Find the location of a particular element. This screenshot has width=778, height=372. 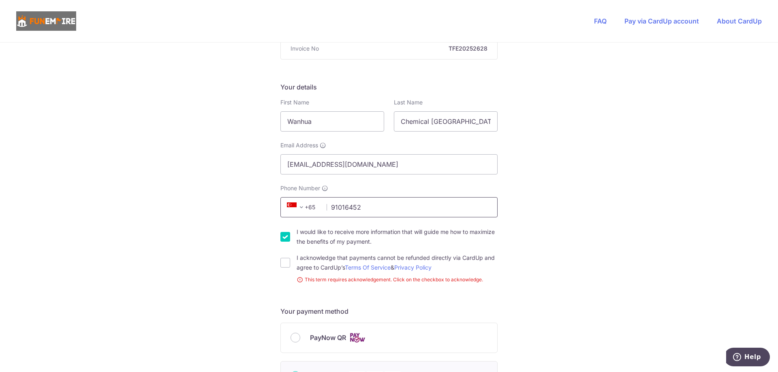

div: PayNow QR Cards logo is located at coordinates (389, 338).